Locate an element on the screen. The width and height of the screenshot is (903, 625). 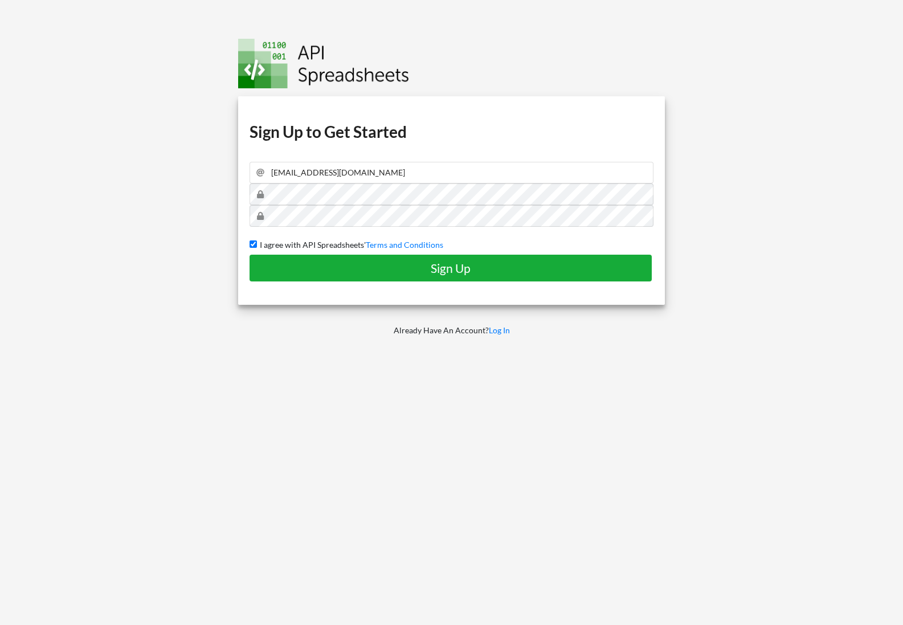
button: Sign Up is located at coordinates (450, 268).